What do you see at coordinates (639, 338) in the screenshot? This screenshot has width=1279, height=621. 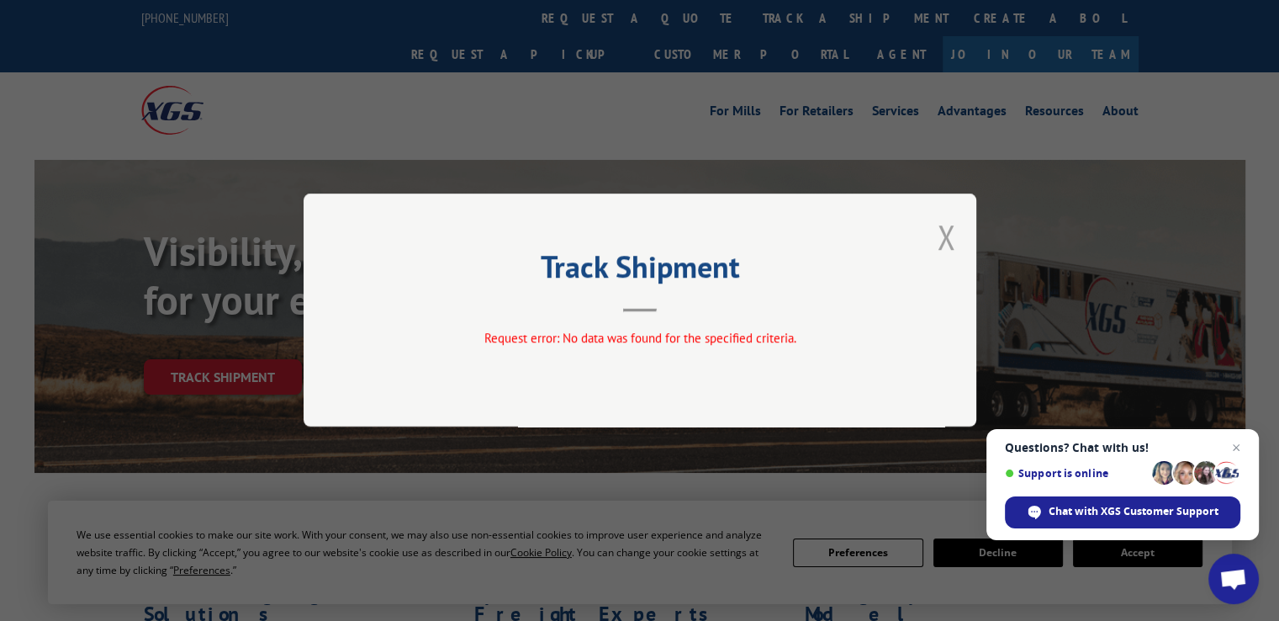 I see `span: Request error: No data was found for the specified criteria.` at bounding box center [639, 338].